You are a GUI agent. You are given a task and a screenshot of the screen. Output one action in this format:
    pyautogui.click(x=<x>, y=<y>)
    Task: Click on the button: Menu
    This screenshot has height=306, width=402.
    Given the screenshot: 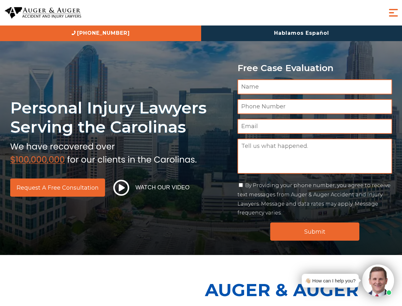 What is the action you would take?
    pyautogui.click(x=394, y=13)
    